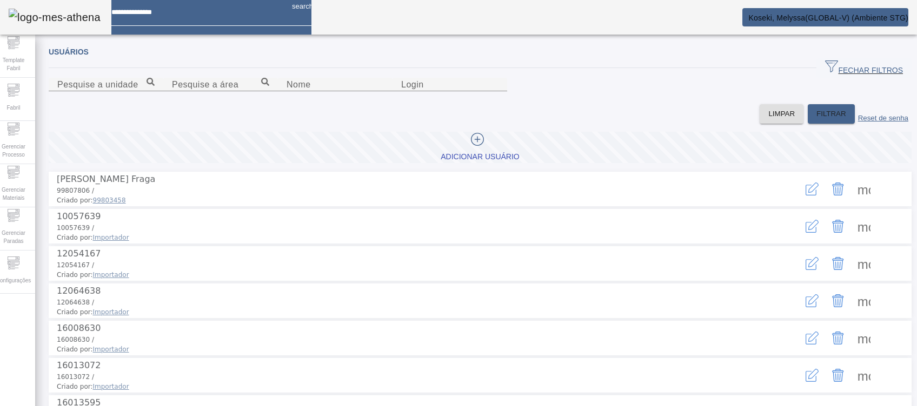 The image size is (917, 406). I want to click on span: 12054167, so click(78, 253).